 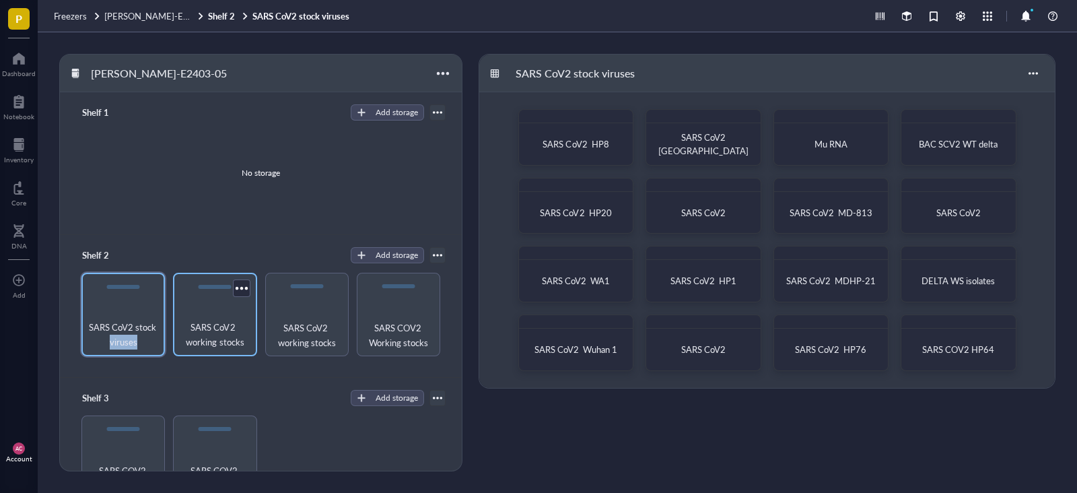 I want to click on span: SARS CoV2 HP76, so click(x=831, y=349).